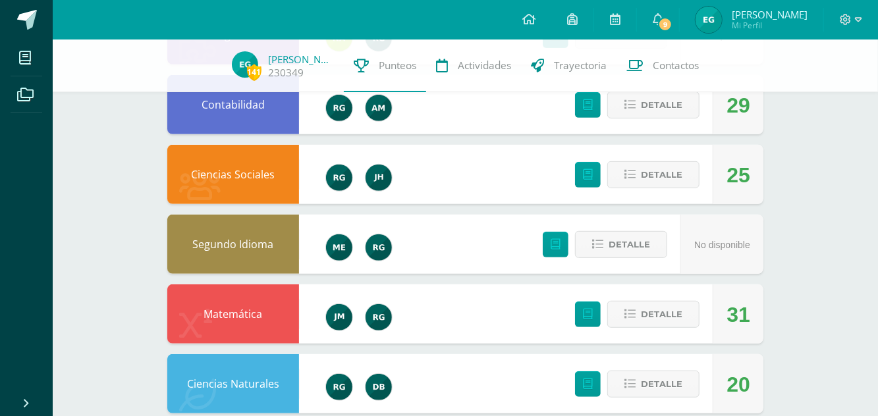 The image size is (878, 416). I want to click on span: Actividades, so click(484, 65).